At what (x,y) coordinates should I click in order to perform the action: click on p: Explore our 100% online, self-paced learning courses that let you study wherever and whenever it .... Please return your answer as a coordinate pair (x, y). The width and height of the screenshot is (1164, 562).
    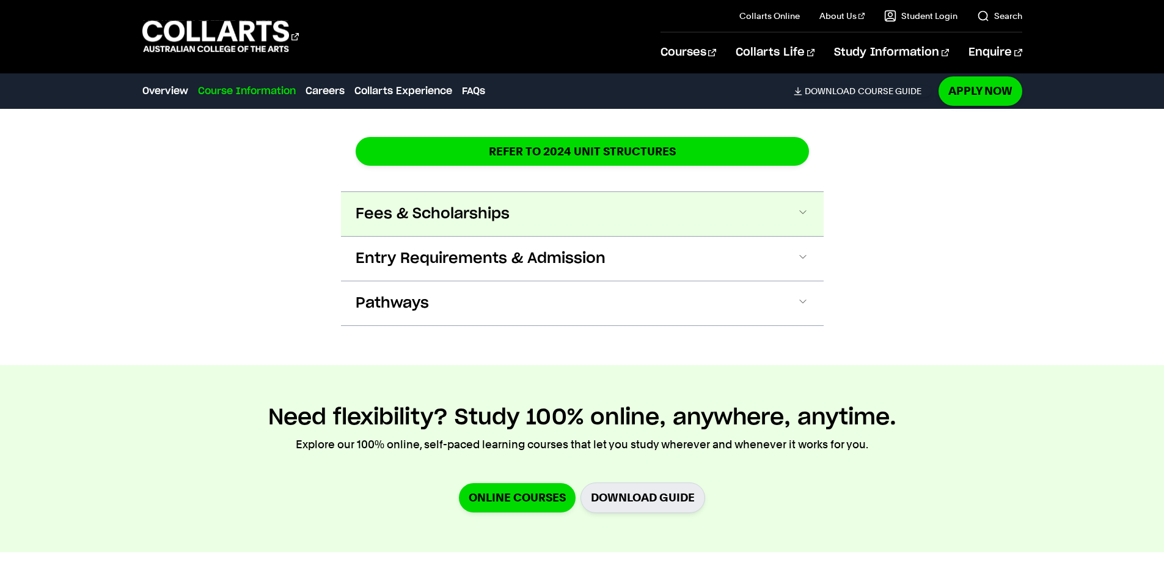
    Looking at the image, I should click on (582, 444).